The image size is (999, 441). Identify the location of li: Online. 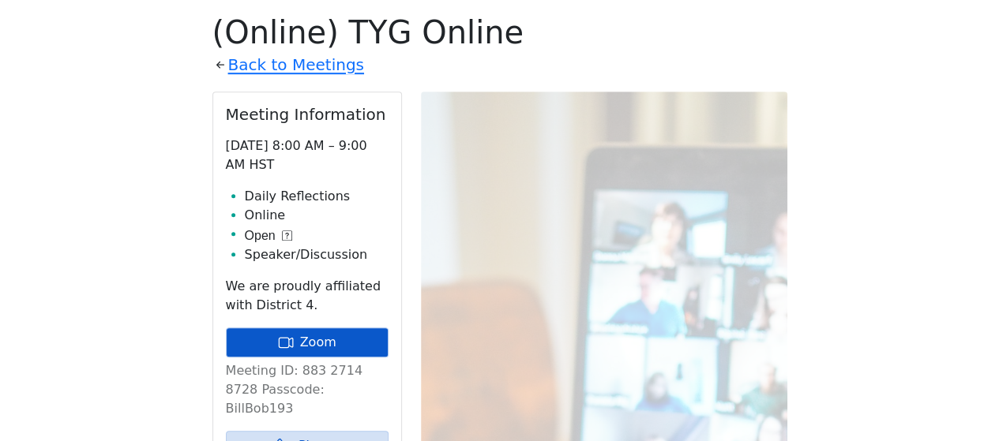
(317, 216).